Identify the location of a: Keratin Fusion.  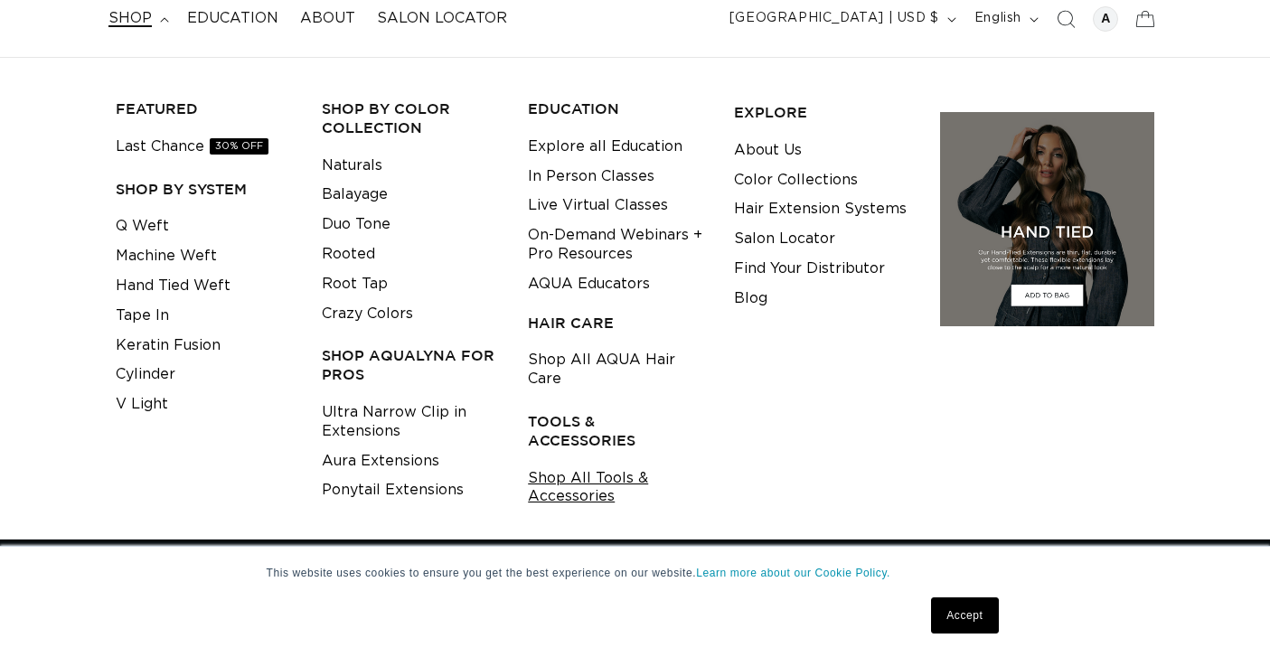
(168, 345).